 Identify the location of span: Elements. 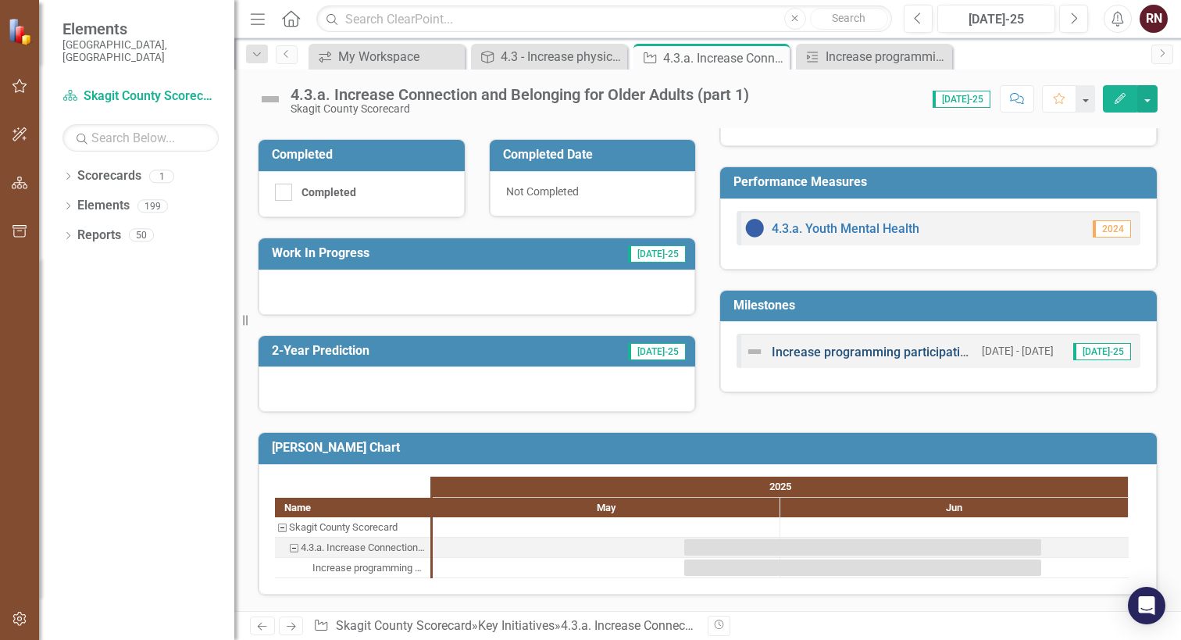
(141, 29).